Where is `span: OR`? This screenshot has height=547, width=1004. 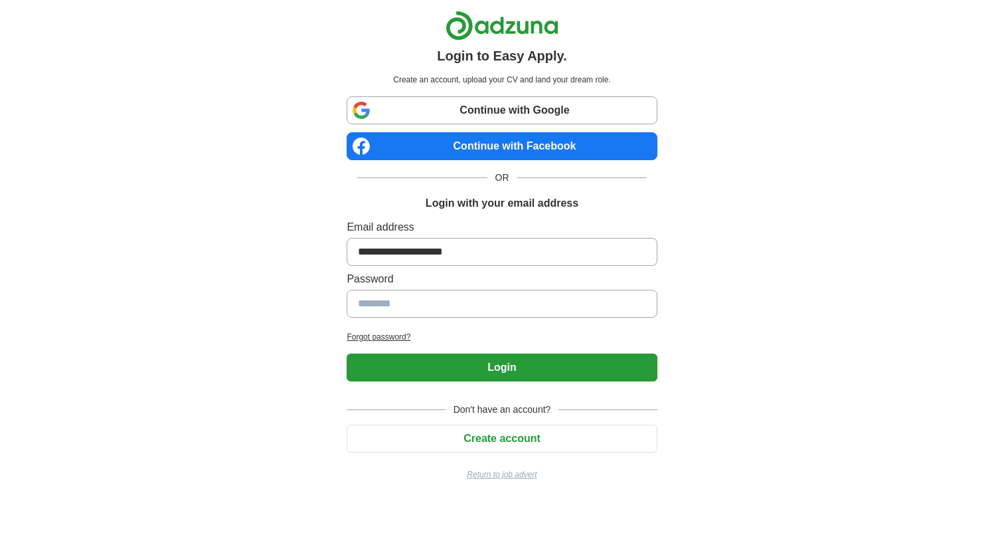 span: OR is located at coordinates (502, 177).